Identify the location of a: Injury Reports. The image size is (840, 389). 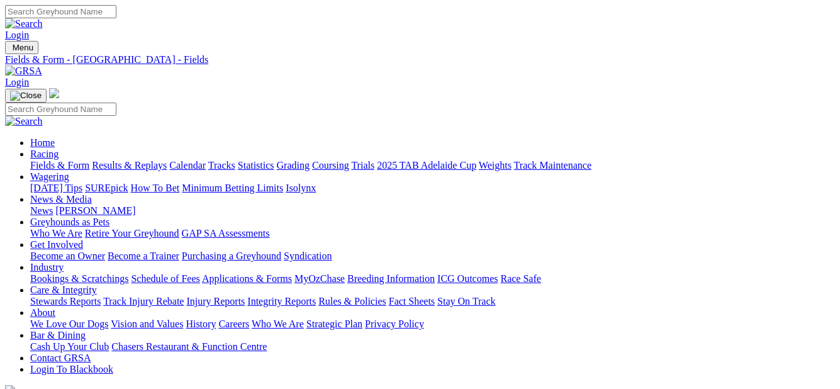
(215, 301).